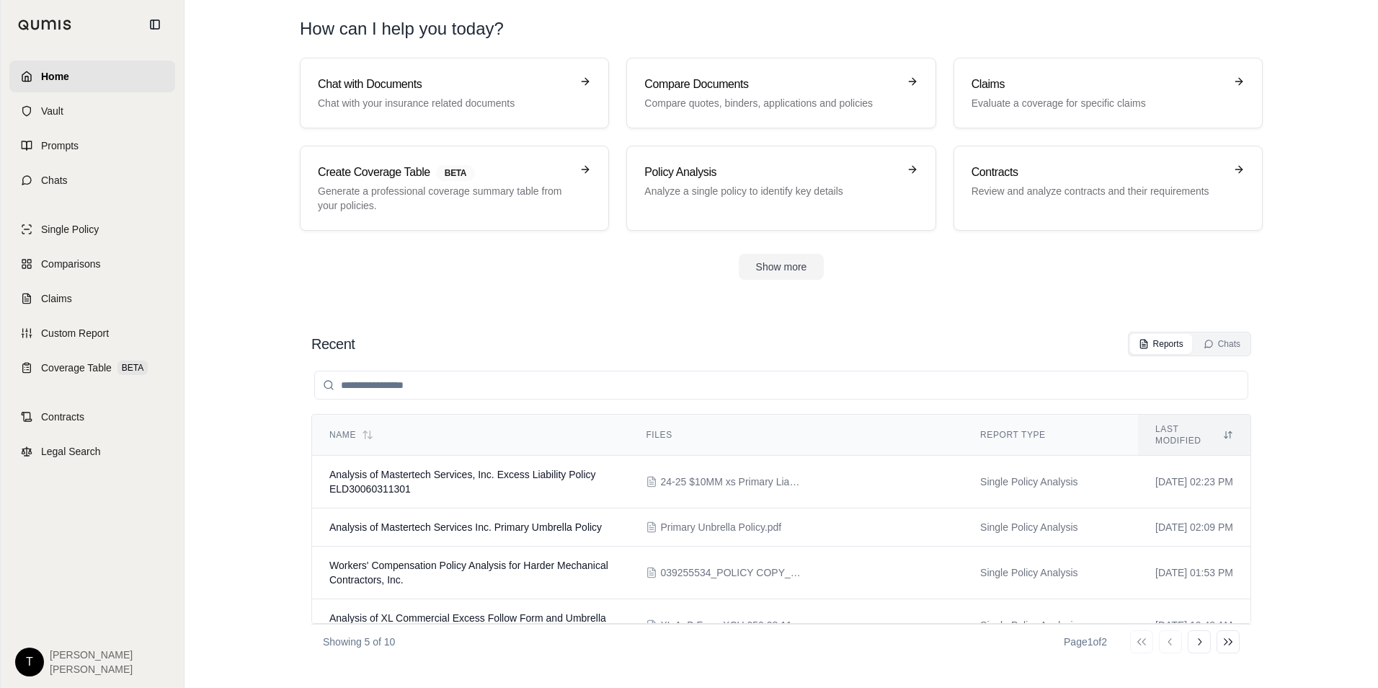 The height and width of the screenshot is (688, 1378). I want to click on a: Vault, so click(92, 111).